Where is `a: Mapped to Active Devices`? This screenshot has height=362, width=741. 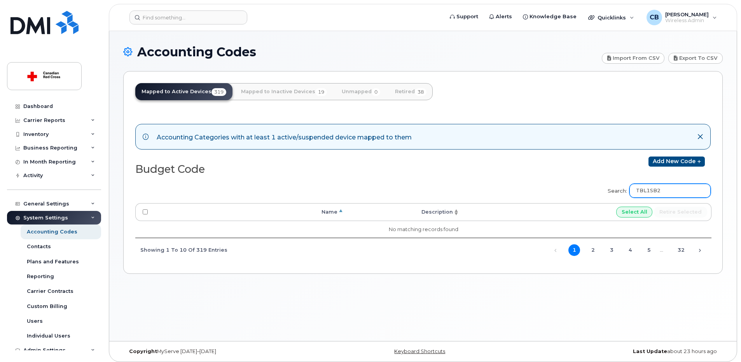
a: Mapped to Active Devices is located at coordinates (184, 92).